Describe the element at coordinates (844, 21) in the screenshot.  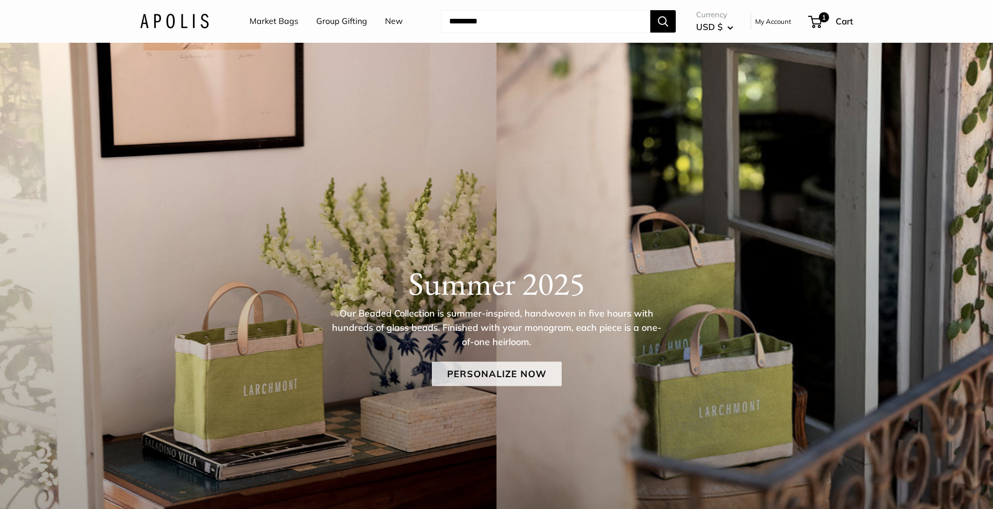
I see `span: Cart` at that location.